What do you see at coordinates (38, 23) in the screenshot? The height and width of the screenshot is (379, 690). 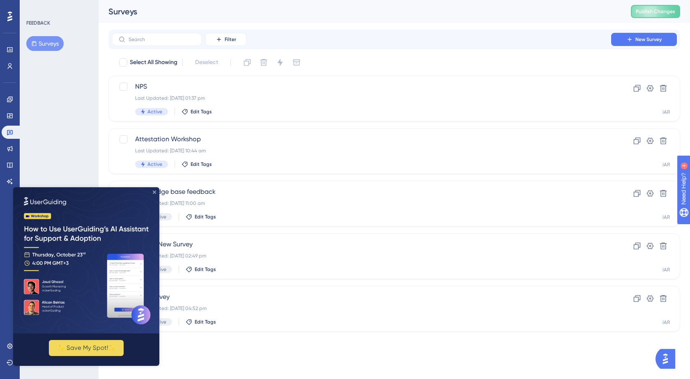 I see `div: FEEDBACK` at bounding box center [38, 23].